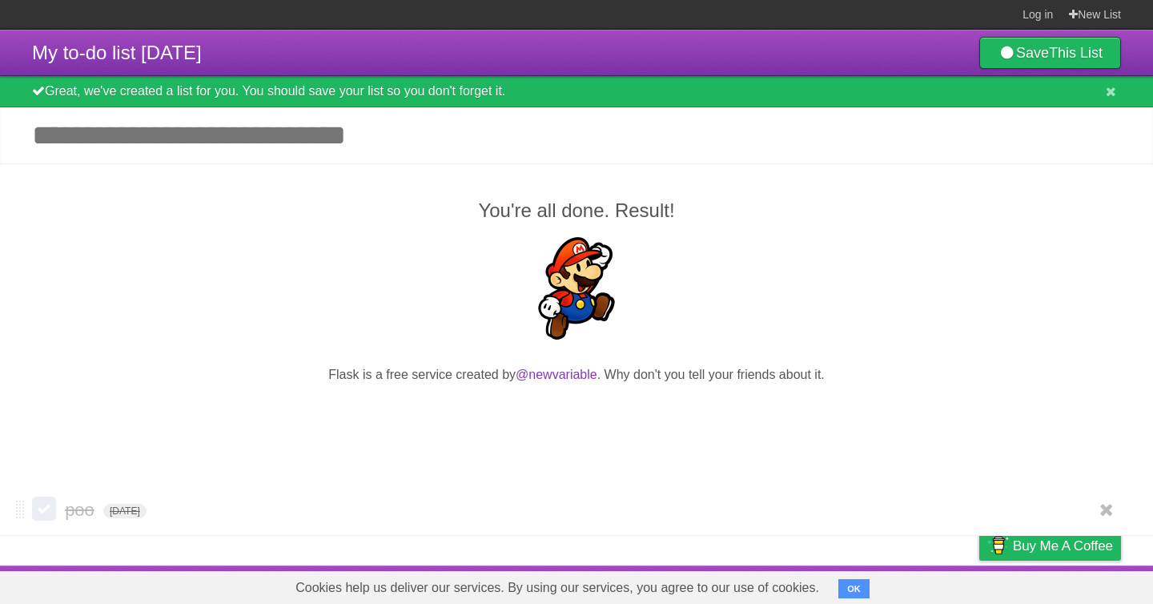 The image size is (1153, 604). Describe the element at coordinates (783, 585) in the screenshot. I see `a: About` at that location.